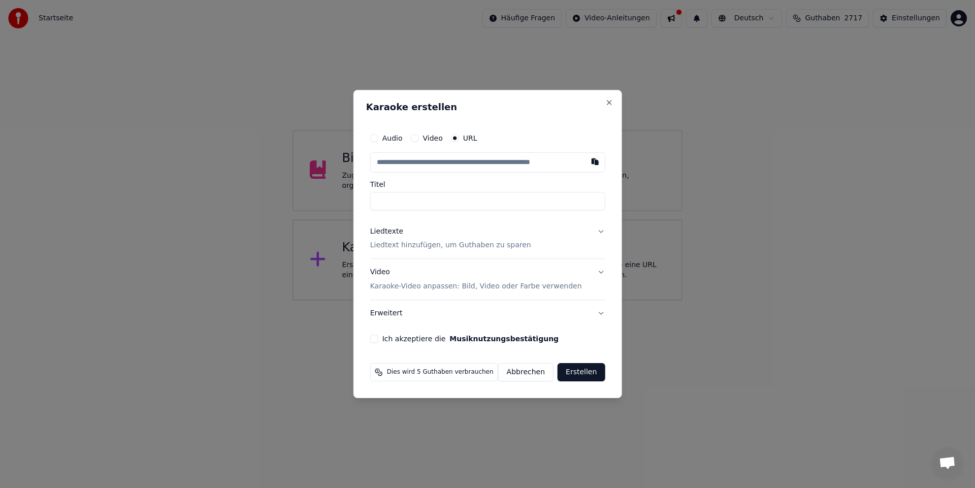  What do you see at coordinates (487, 184) in the screenshot?
I see `label: Titel` at bounding box center [487, 184].